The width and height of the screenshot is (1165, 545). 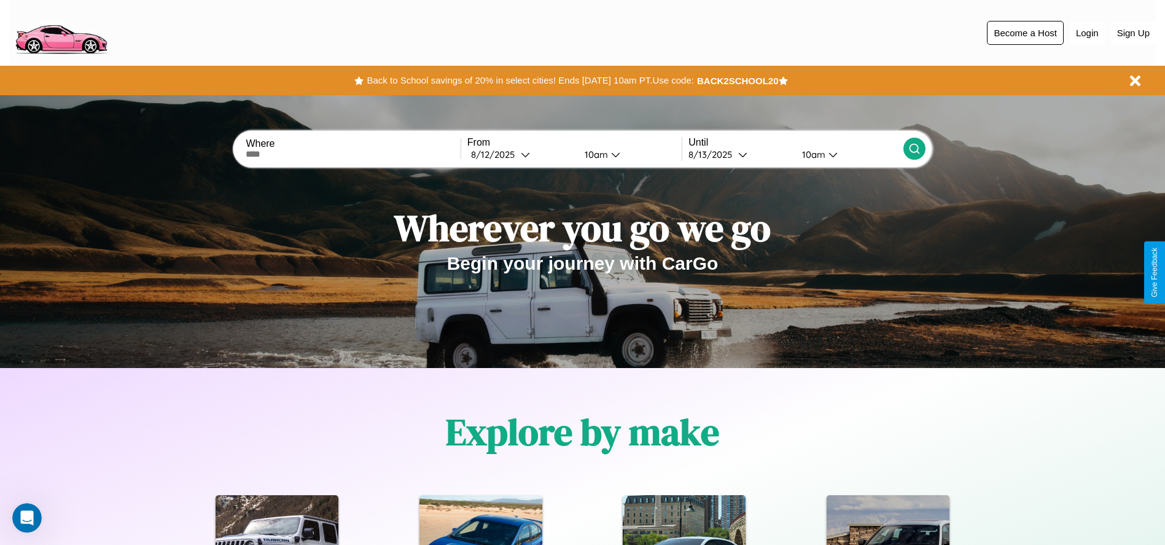 What do you see at coordinates (737, 80) in the screenshot?
I see `b: BACK2SCHOOL20` at bounding box center [737, 80].